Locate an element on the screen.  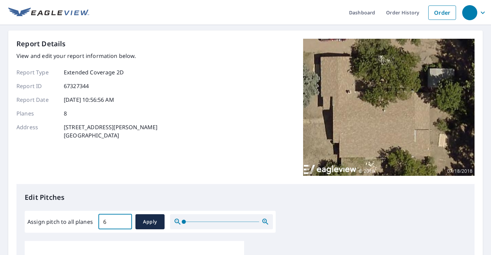
p: 67327344 is located at coordinates (76, 86).